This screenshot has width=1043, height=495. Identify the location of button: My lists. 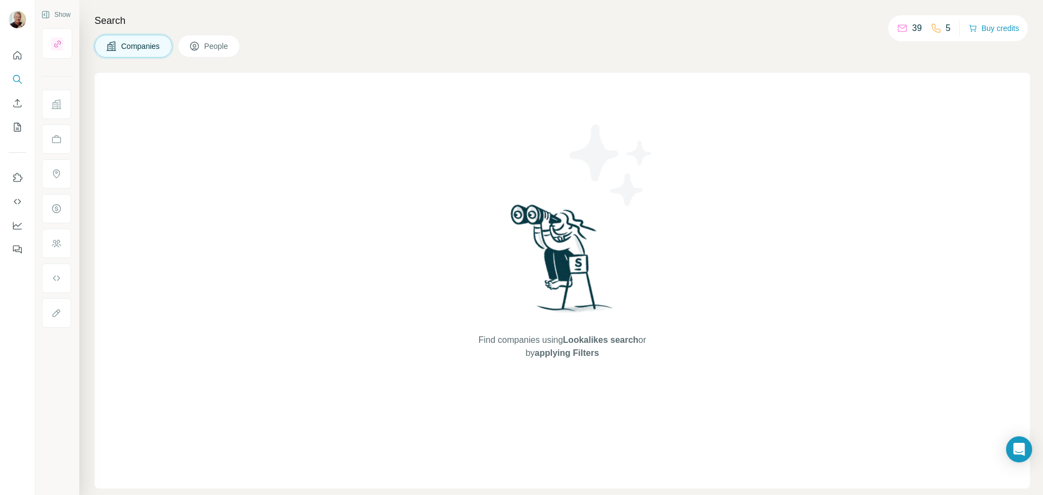
(17, 127).